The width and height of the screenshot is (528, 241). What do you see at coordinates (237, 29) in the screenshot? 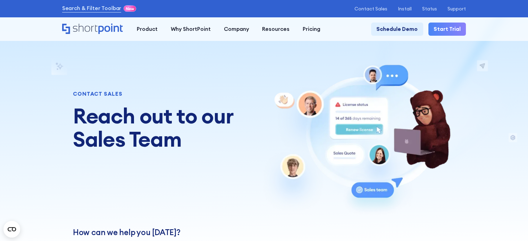
I see `a: Company` at bounding box center [237, 29].